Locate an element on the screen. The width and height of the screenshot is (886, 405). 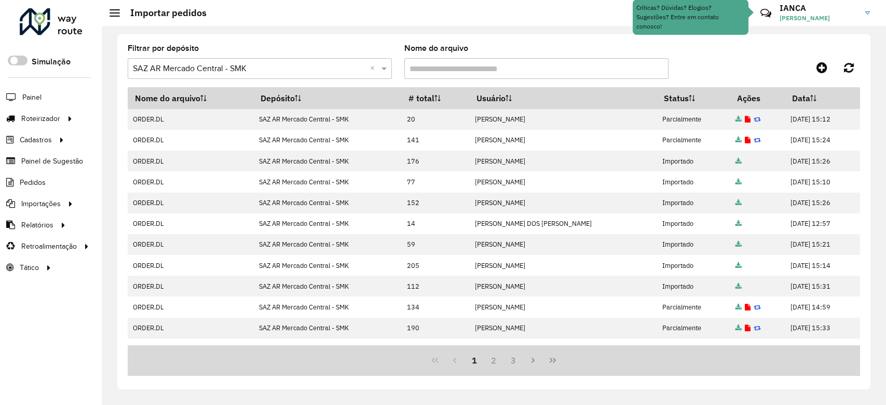
td: 112 is located at coordinates (435, 286).